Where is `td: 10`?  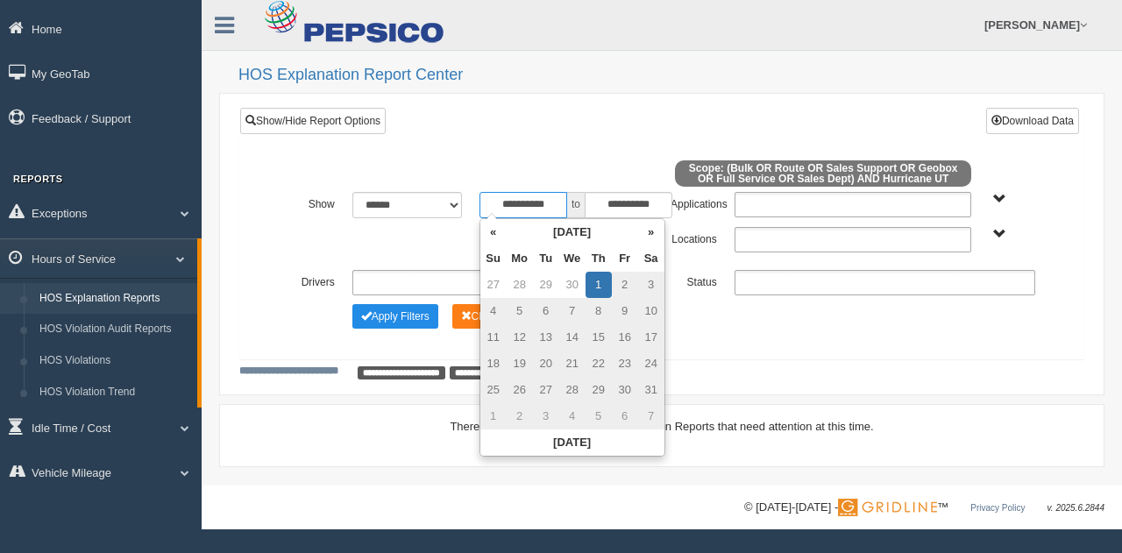 td: 10 is located at coordinates (651, 311).